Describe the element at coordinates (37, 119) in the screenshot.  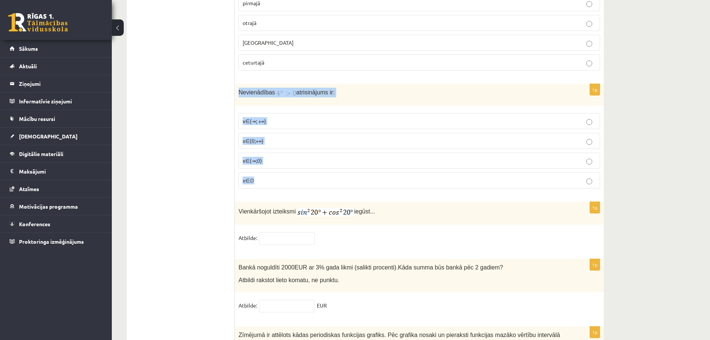
I see `span: Mācību resursi` at that location.